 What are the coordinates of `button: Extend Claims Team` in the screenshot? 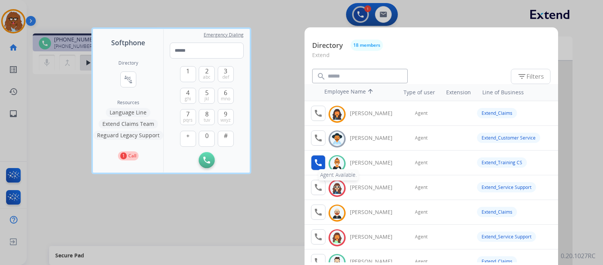 It's located at (128, 124).